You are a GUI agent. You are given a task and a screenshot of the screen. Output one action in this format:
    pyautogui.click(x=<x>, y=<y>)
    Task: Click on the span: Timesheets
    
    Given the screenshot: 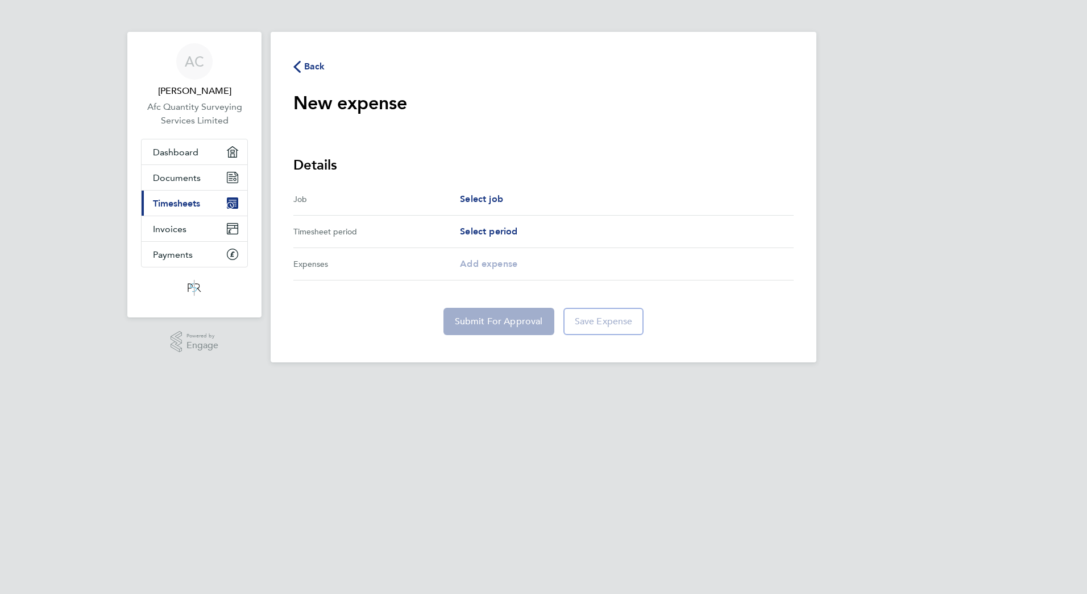 What is the action you would take?
    pyautogui.click(x=176, y=203)
    